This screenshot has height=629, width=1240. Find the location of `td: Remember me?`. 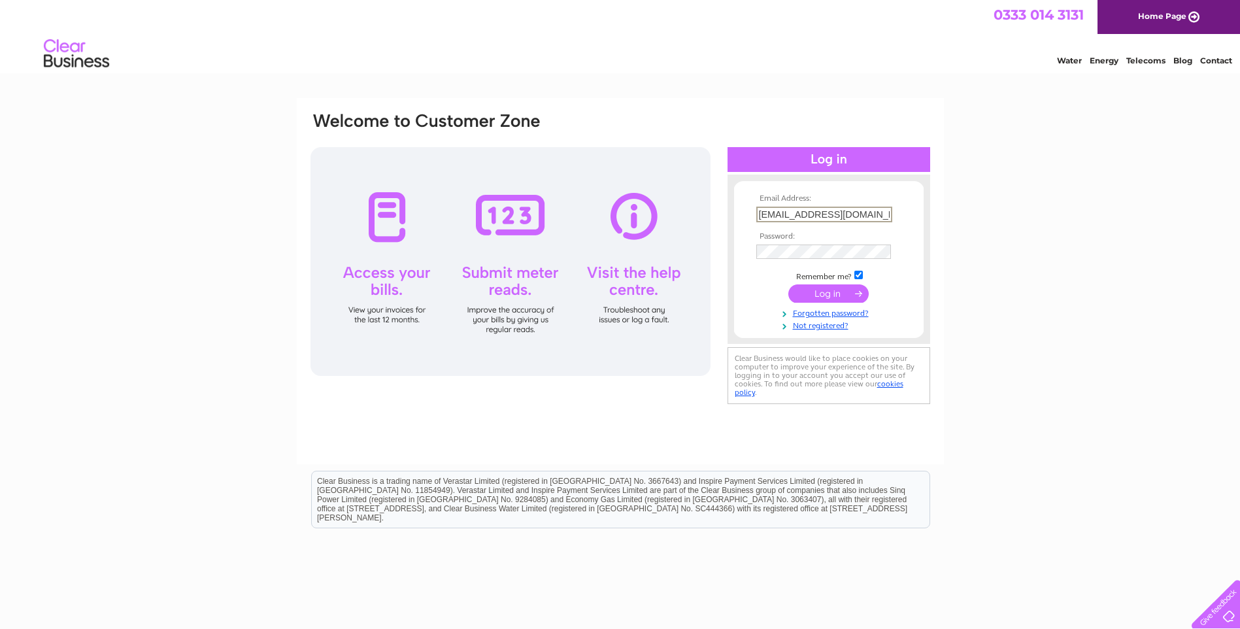

td: Remember me? is located at coordinates (829, 275).